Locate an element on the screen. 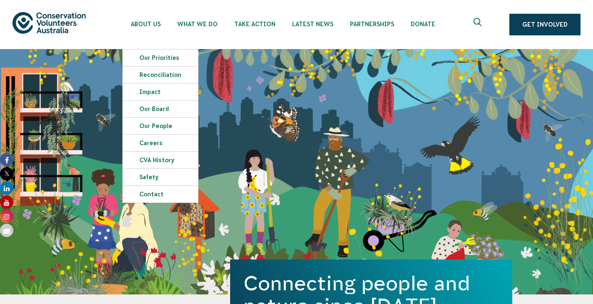 This screenshot has width=593, height=304. a: Our Board is located at coordinates (160, 109).